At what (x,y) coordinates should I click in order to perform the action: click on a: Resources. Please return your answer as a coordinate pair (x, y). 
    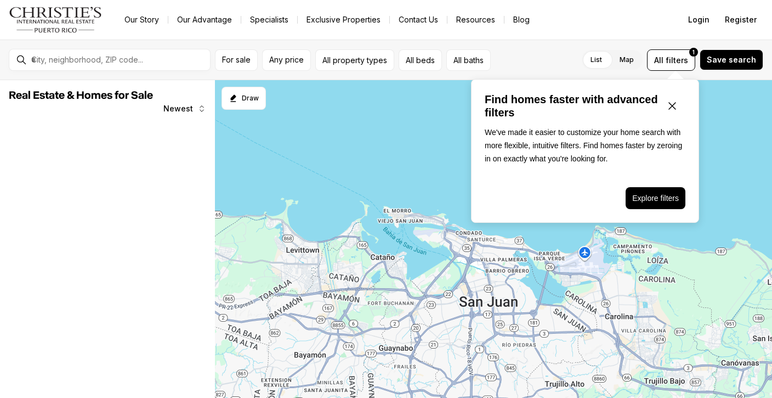
    Looking at the image, I should click on (476, 20).